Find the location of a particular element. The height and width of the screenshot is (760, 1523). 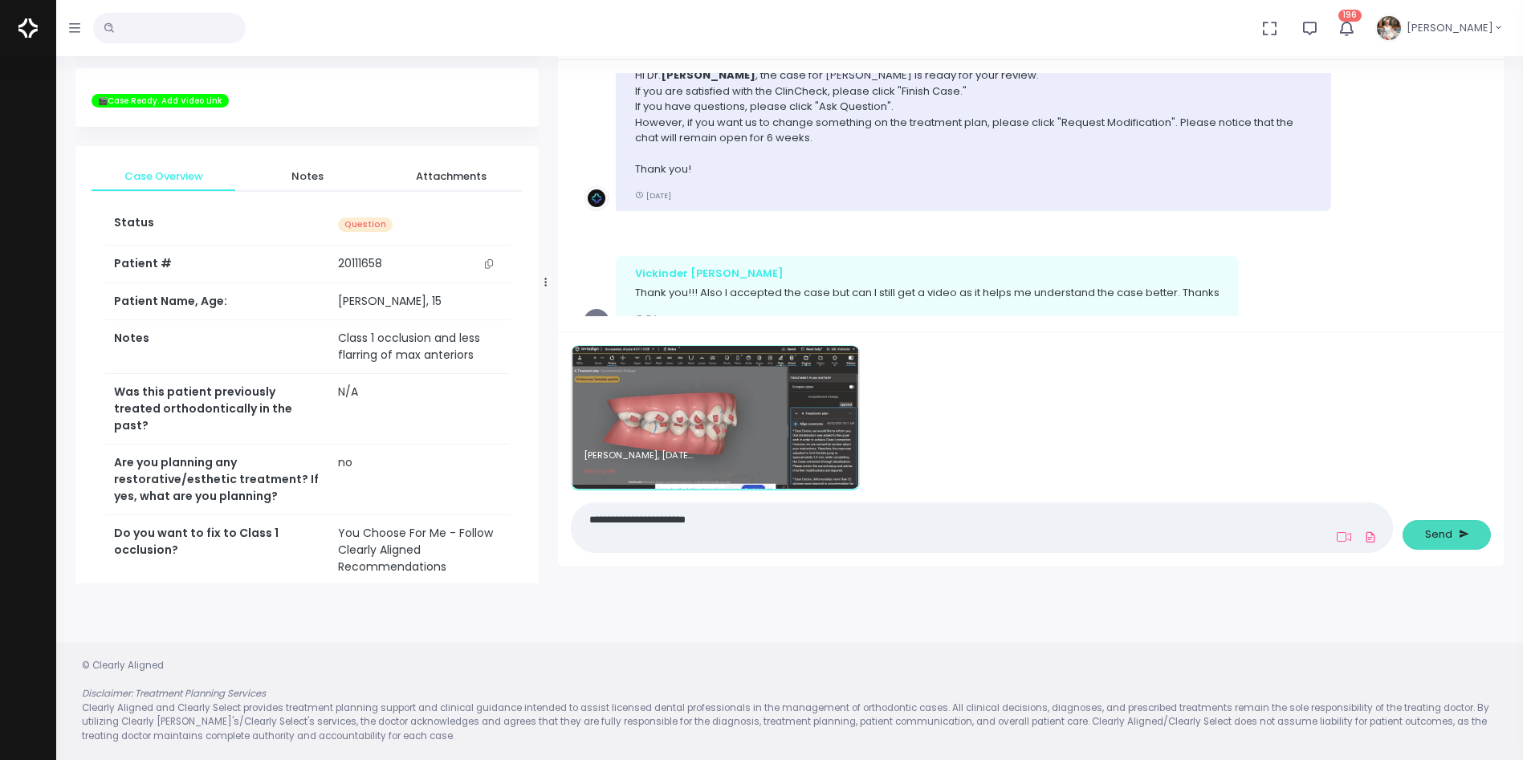

td: no is located at coordinates (419, 480).